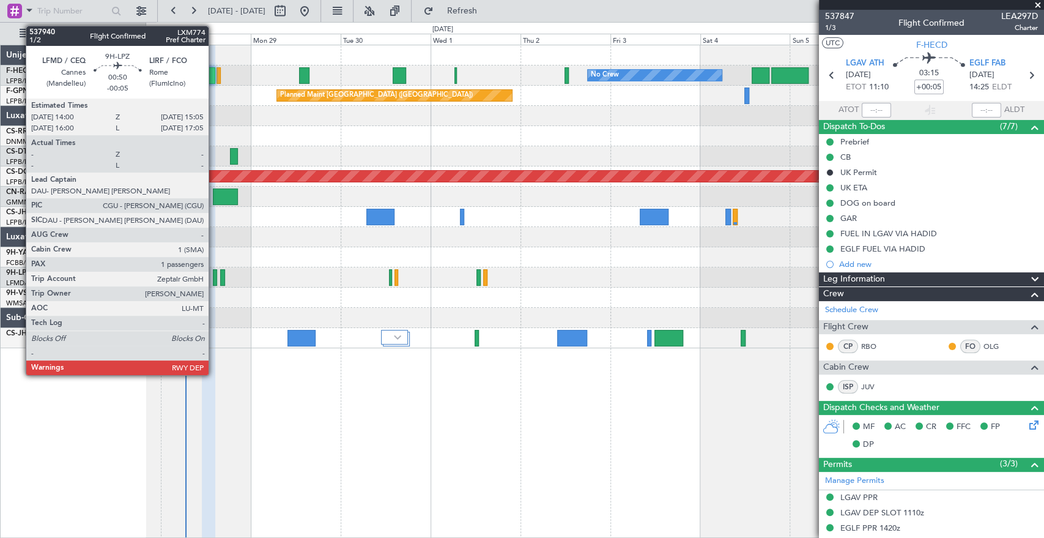 The image size is (1044, 538). Describe the element at coordinates (42, 132) in the screenshot. I see `a: CS-RRCFalcon 900LX` at that location.